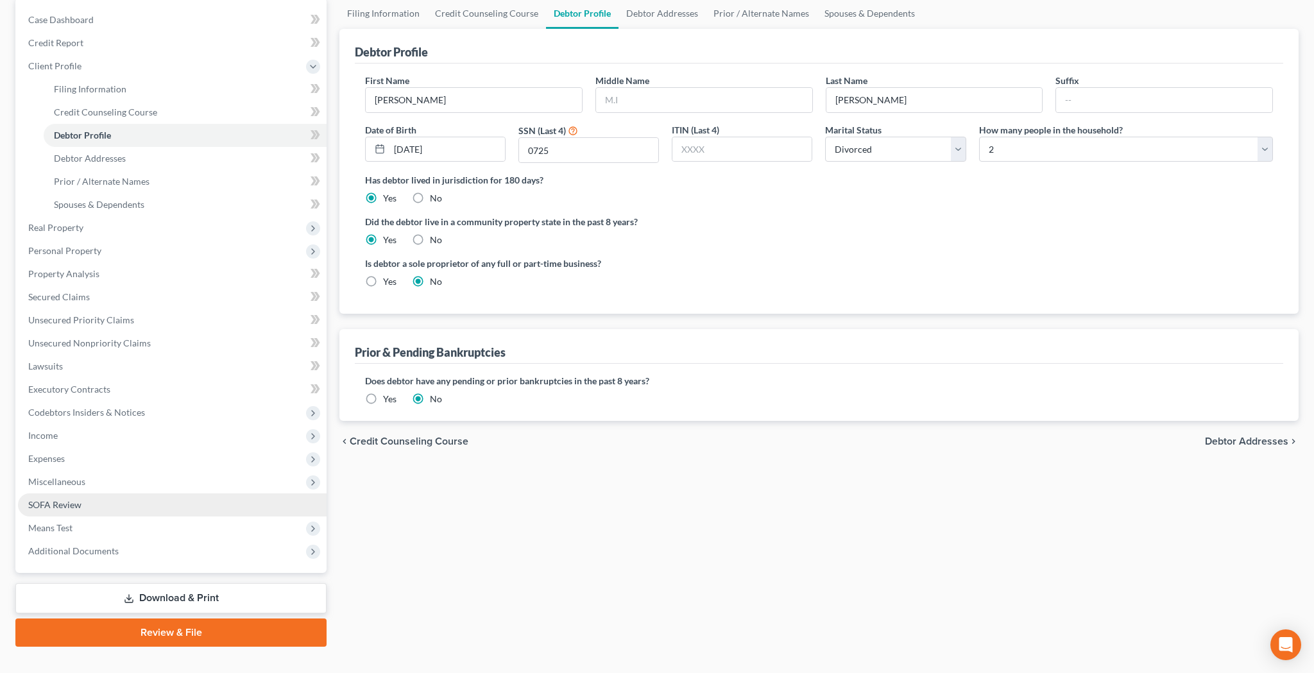  What do you see at coordinates (818, 221) in the screenshot?
I see `label: Did the debtor live in a community property state in the past 8 years?` at bounding box center [818, 221].